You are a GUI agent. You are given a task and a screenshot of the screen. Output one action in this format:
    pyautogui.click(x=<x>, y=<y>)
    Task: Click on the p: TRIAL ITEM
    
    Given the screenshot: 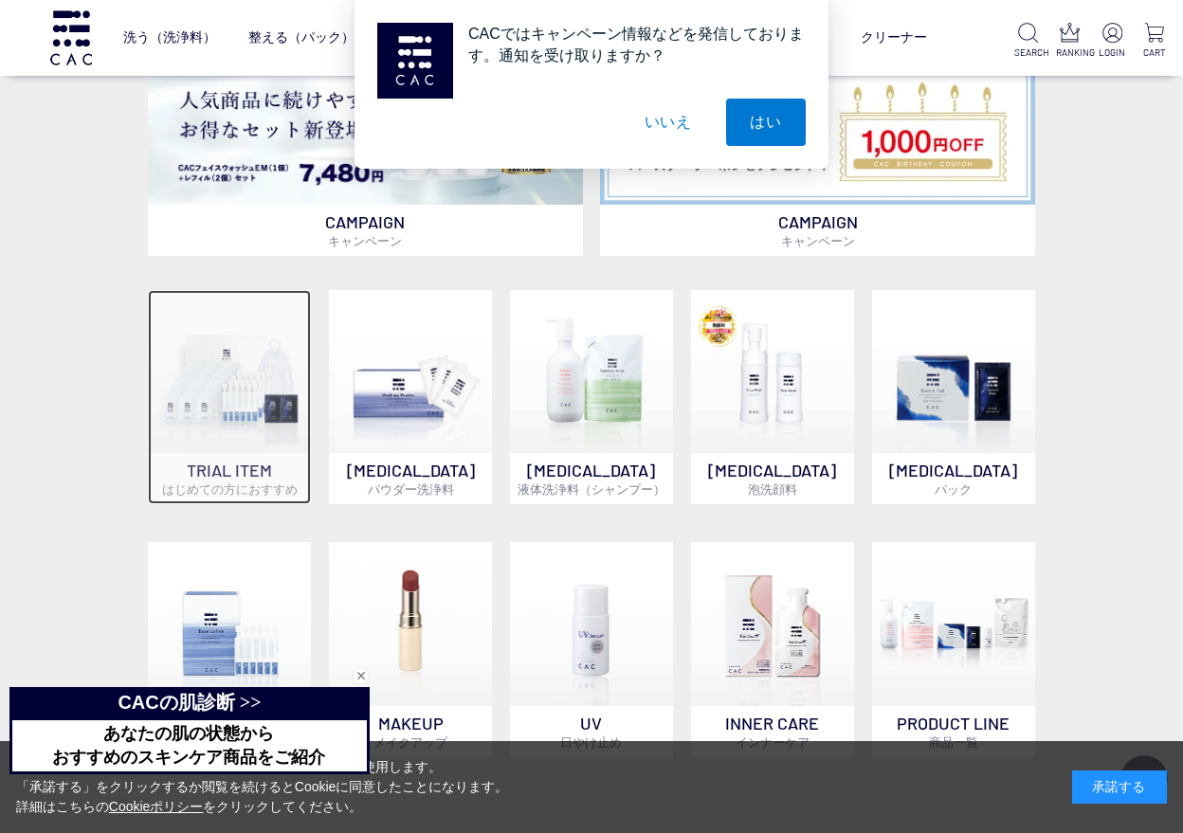 What is the action you would take?
    pyautogui.click(x=229, y=479)
    